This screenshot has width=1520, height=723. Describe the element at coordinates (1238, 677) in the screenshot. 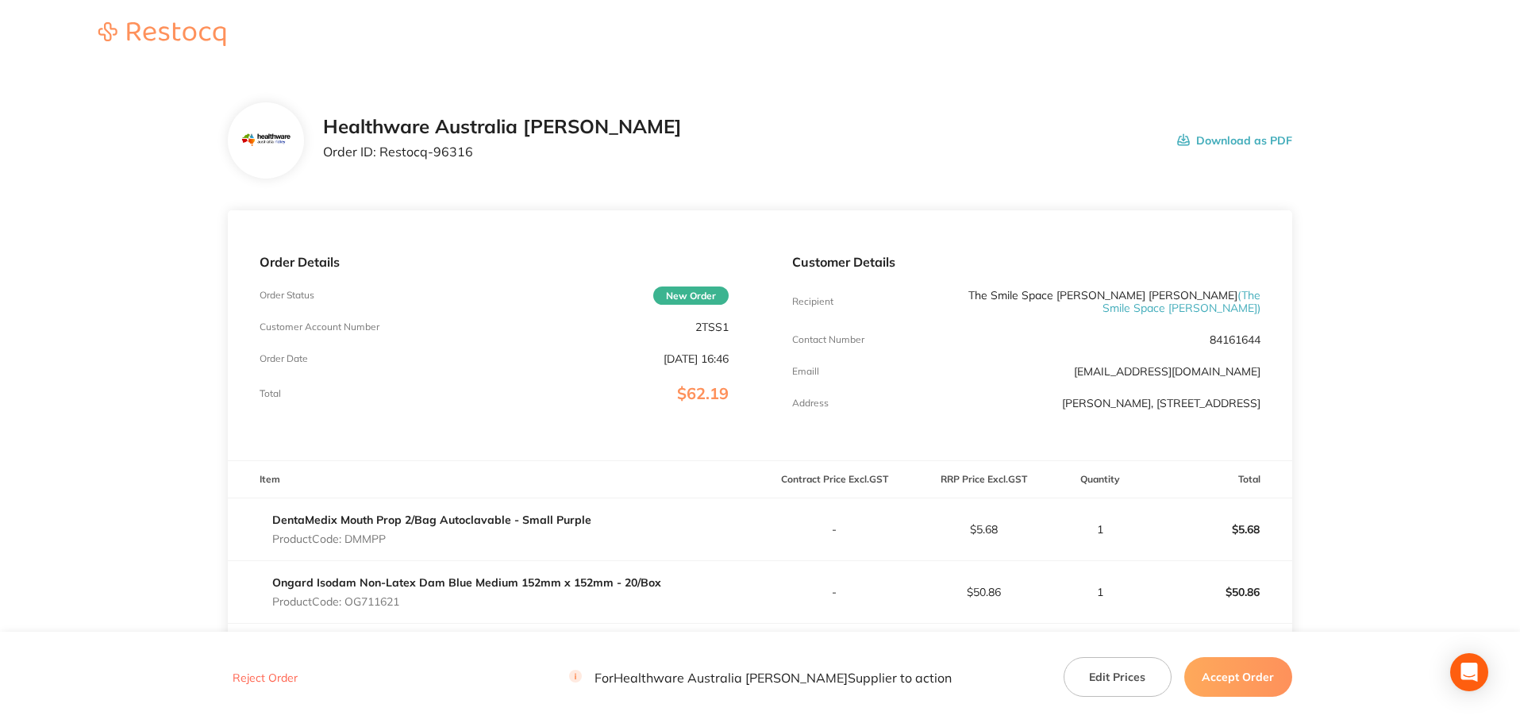

I see `button: Accept Order` at that location.